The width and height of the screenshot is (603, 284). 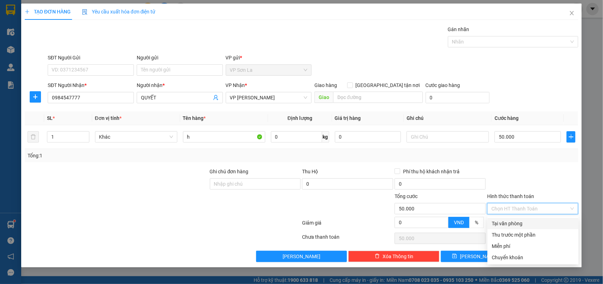 What do you see at coordinates (229, 171) in the screenshot?
I see `label: Ghi chú đơn hàng` at bounding box center [229, 171].